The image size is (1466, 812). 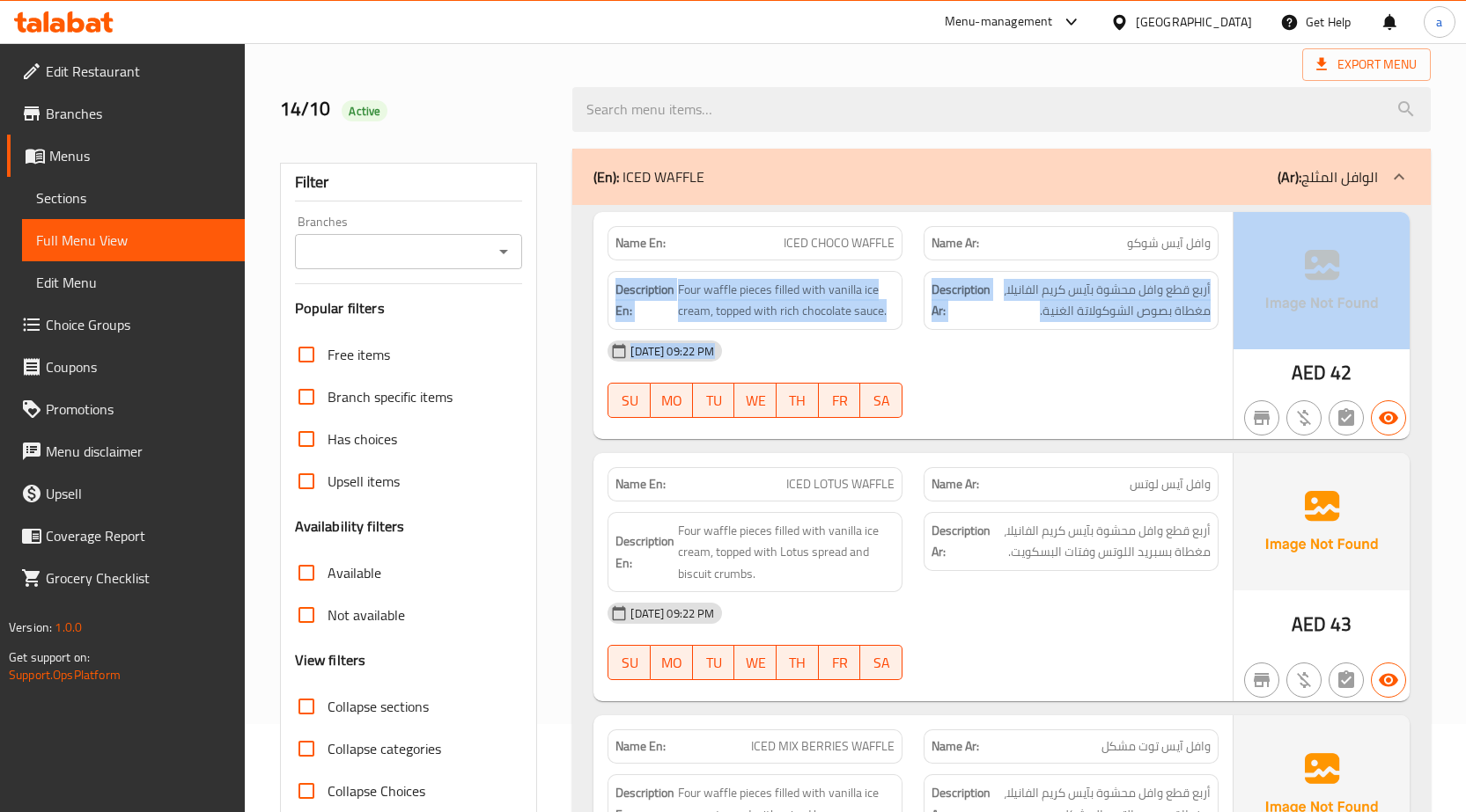 I want to click on span: Edit Menu, so click(x=133, y=283).